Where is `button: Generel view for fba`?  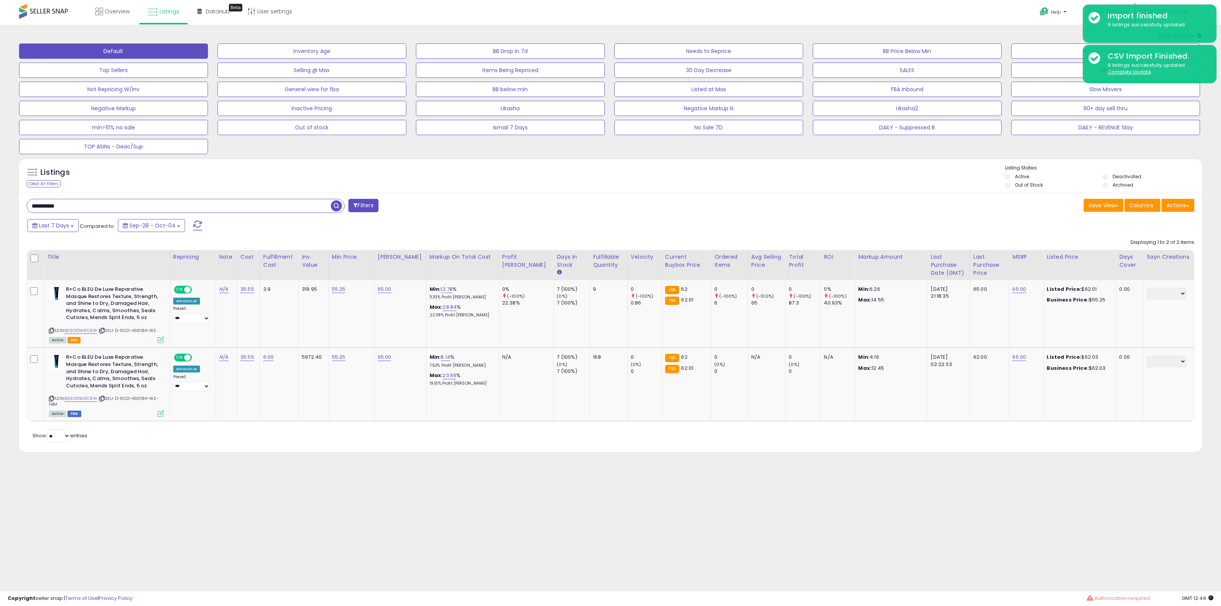 button: Generel view for fba is located at coordinates (312, 89).